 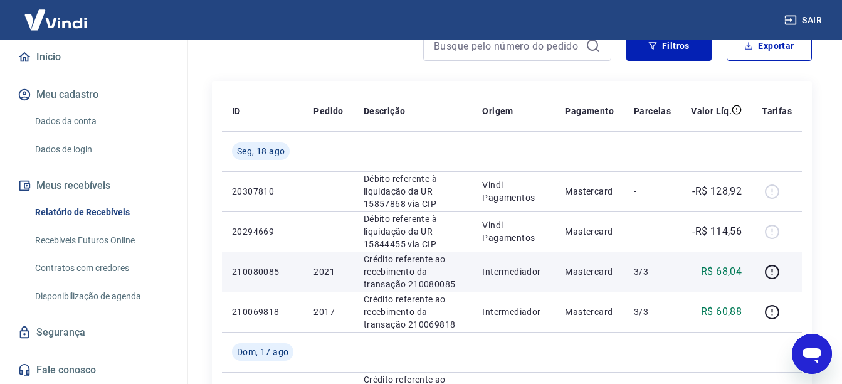 What do you see at coordinates (413, 312) in the screenshot?
I see `p: Crédito referente ao recebimento da transação 210069818` at bounding box center [413, 312].